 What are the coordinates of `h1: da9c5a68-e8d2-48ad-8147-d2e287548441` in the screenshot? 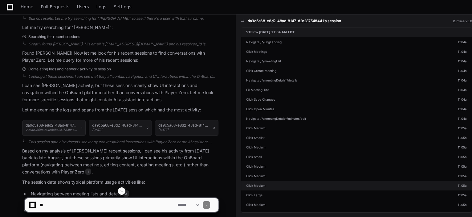 It's located at (52, 125).